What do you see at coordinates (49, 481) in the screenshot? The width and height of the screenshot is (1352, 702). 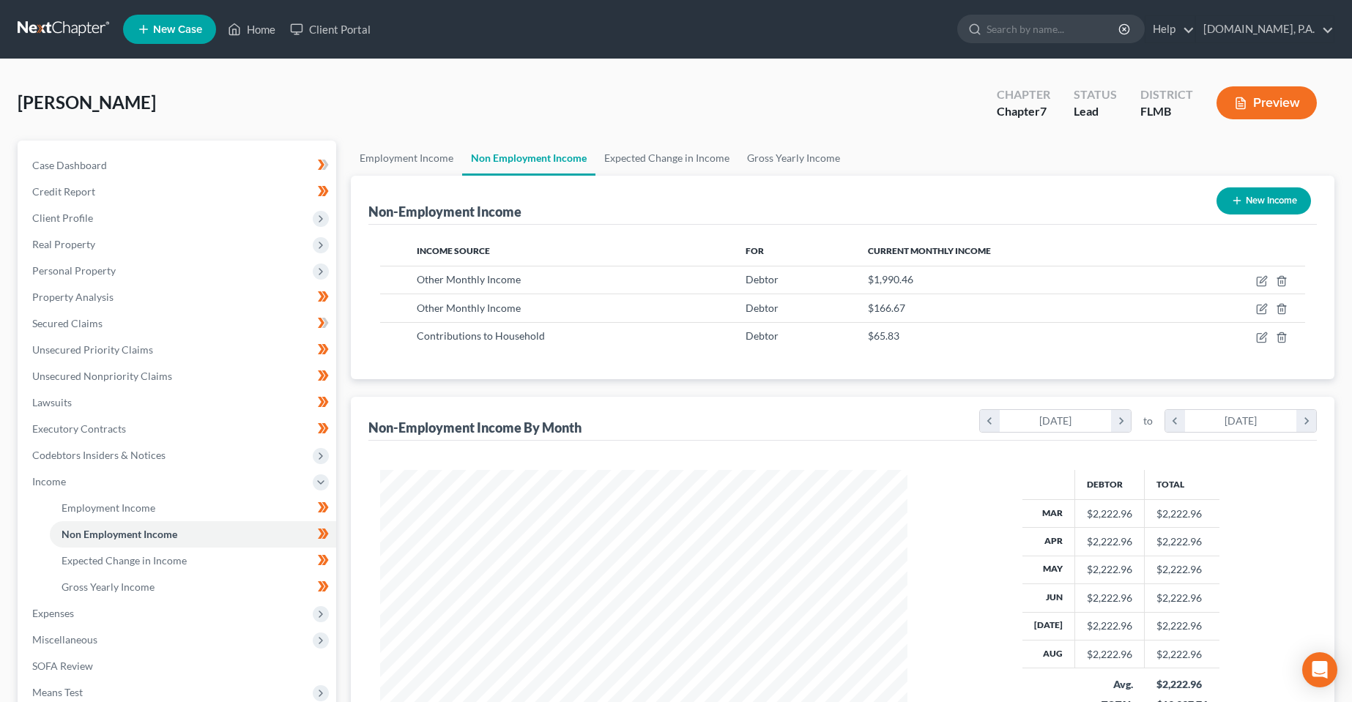 I see `span: Income` at bounding box center [49, 481].